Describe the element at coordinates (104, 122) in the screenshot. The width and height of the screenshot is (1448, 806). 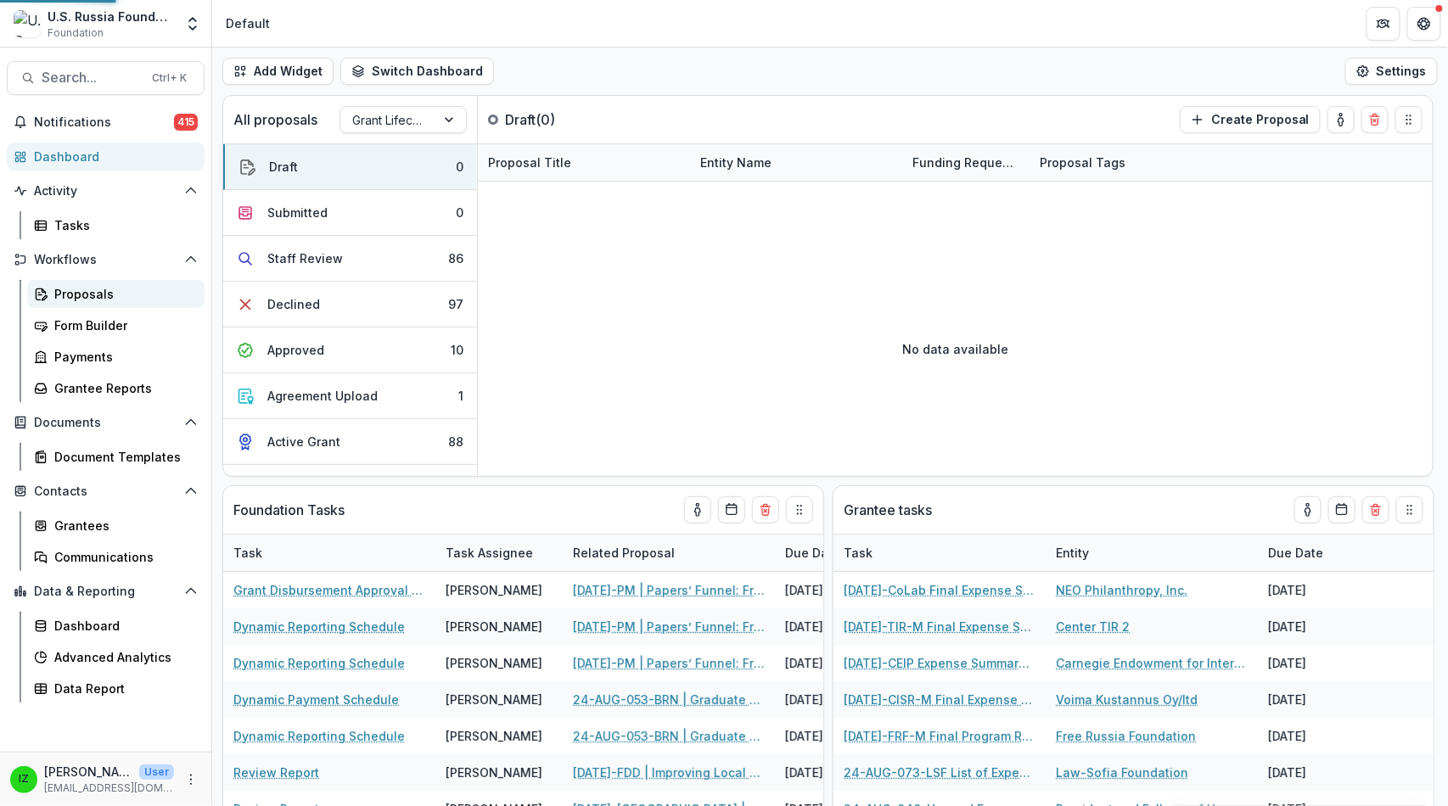
I see `span: Notifications` at that location.